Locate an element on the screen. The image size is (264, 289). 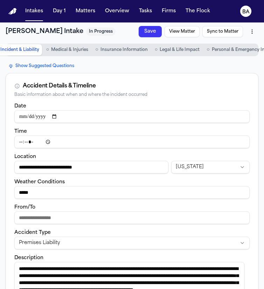
input: Incident time is located at coordinates (132, 142).